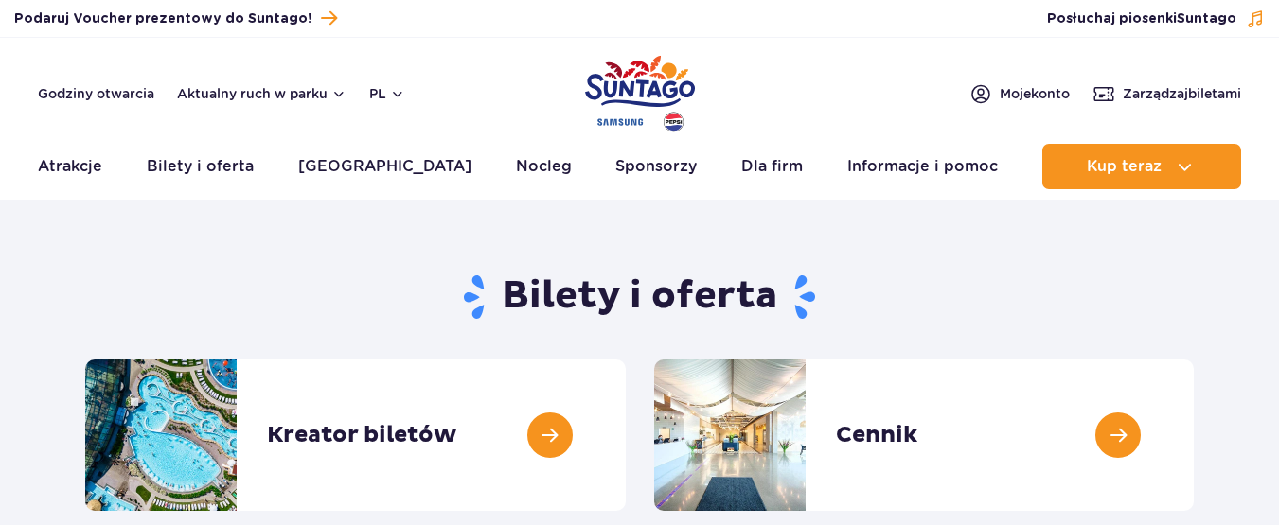  What do you see at coordinates (1141, 167) in the screenshot?
I see `button: Kup teraz` at bounding box center [1141, 167].